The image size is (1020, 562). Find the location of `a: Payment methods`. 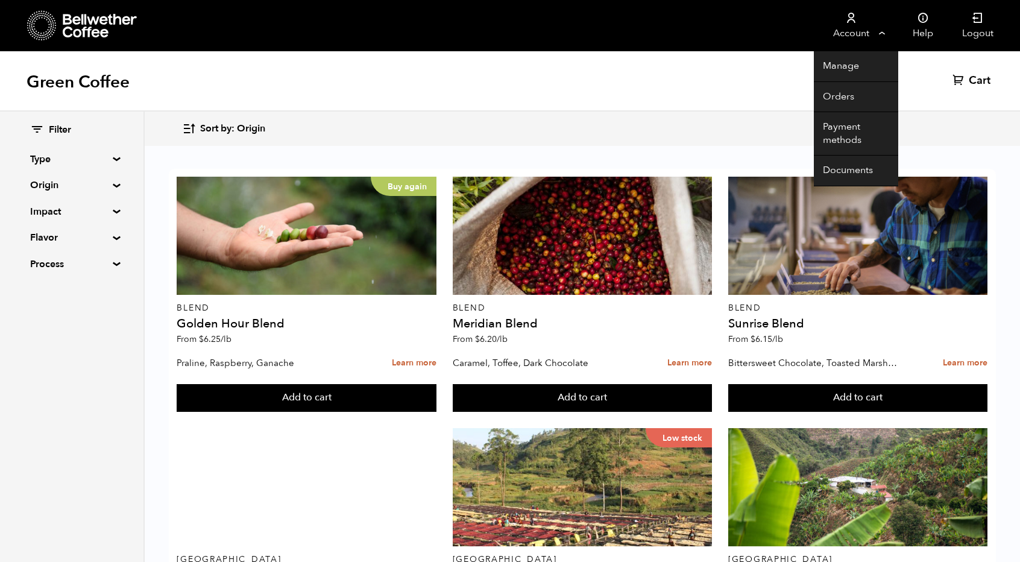

a: Payment methods is located at coordinates (856, 134).